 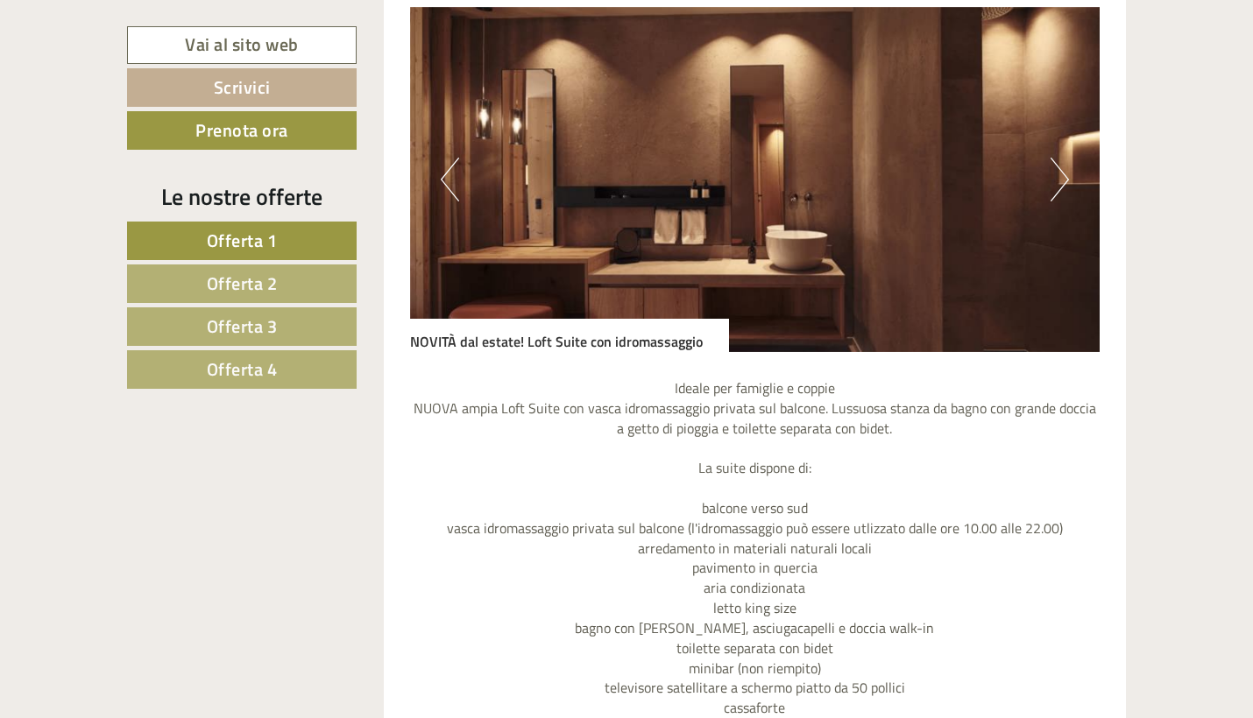 I want to click on button: Previous, so click(x=449, y=180).